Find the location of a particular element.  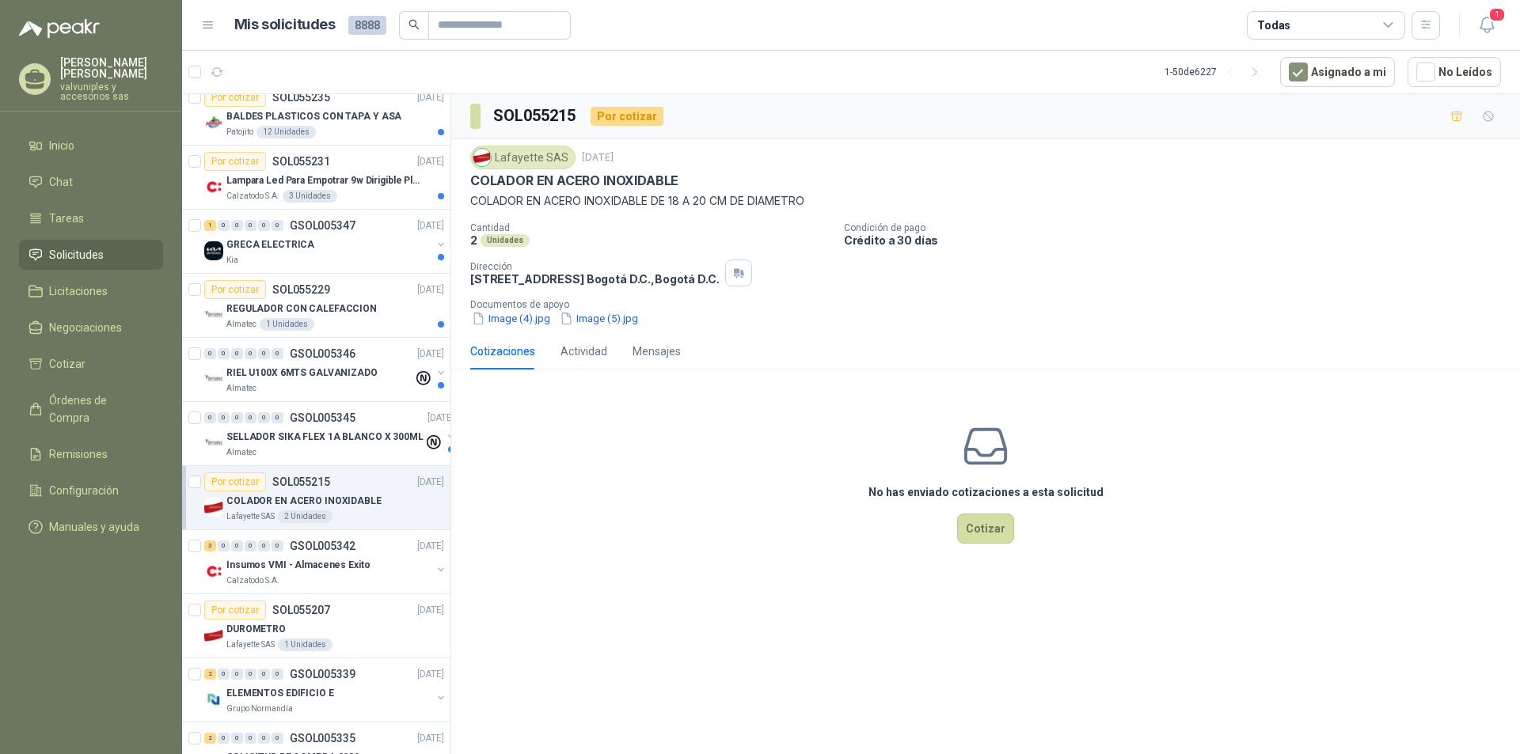

p: 2 is located at coordinates (473, 240).